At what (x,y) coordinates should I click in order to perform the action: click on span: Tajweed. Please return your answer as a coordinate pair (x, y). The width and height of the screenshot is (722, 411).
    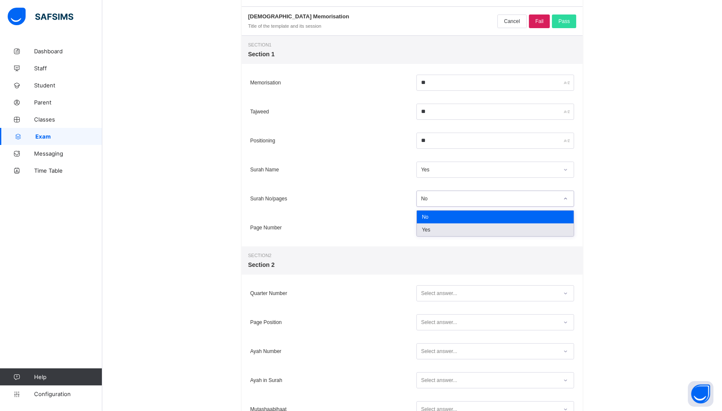
    Looking at the image, I should click on (260, 112).